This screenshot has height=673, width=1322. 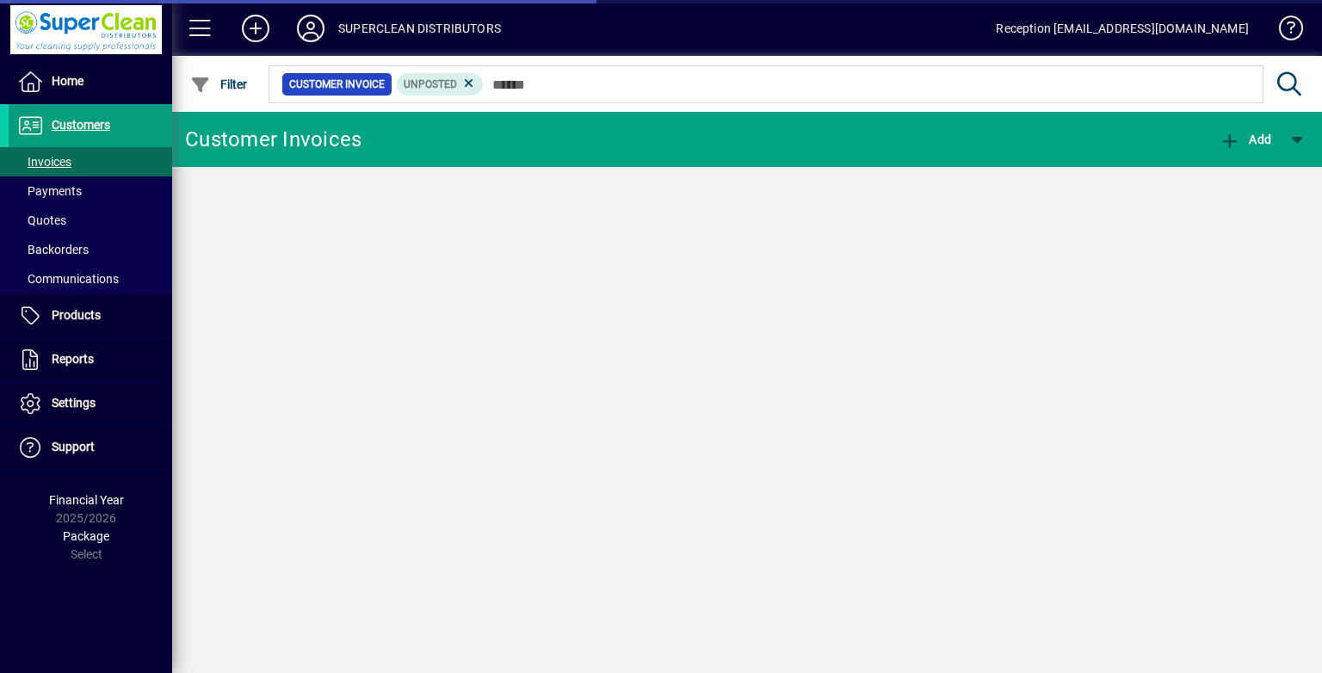 What do you see at coordinates (81, 125) in the screenshot?
I see `span: Customers` at bounding box center [81, 125].